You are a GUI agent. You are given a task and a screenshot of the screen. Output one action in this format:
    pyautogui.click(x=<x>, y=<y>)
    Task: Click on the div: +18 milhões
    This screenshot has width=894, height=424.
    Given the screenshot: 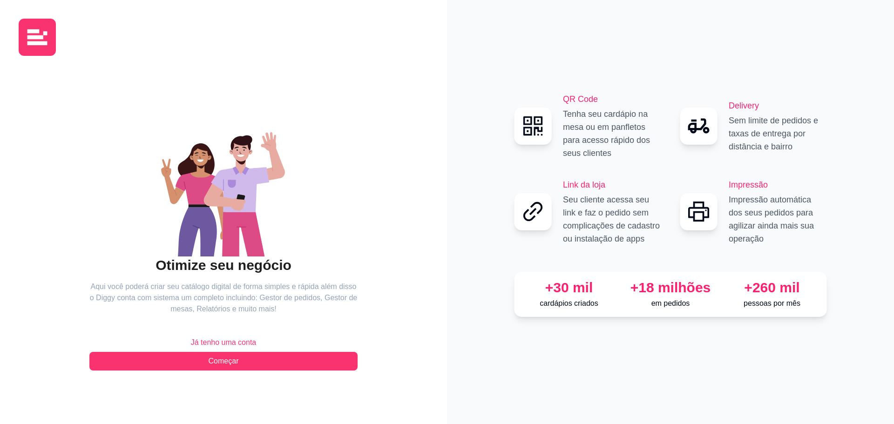 What is the action you would take?
    pyautogui.click(x=670, y=288)
    